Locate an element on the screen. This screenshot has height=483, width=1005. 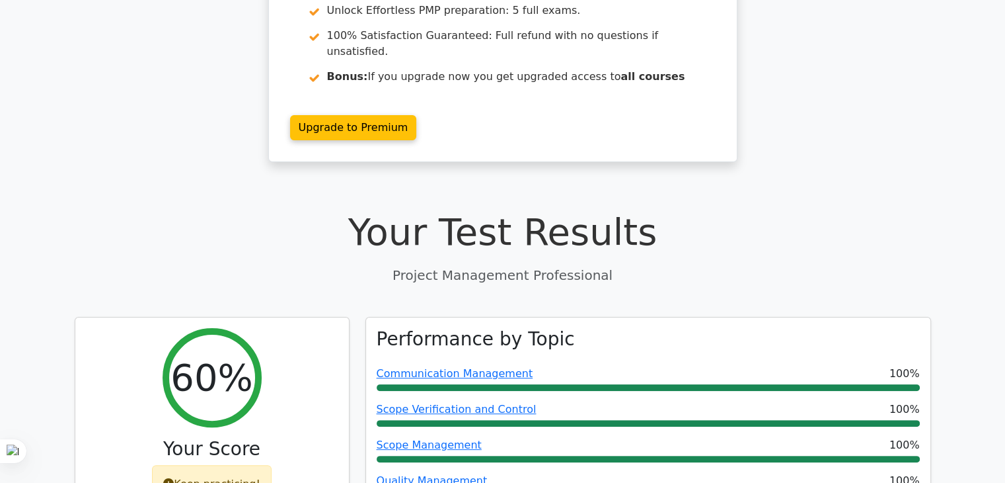
a: Communication Management is located at coordinates (455, 373).